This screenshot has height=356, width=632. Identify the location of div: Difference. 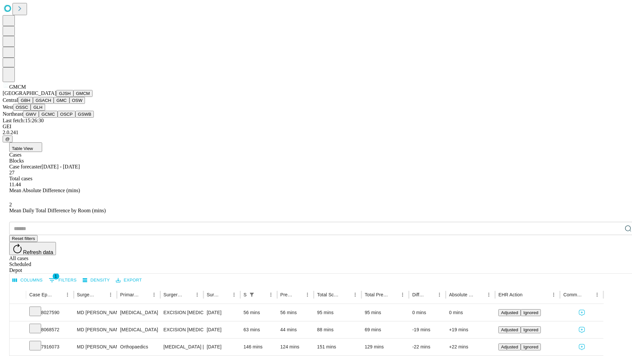
(419, 294).